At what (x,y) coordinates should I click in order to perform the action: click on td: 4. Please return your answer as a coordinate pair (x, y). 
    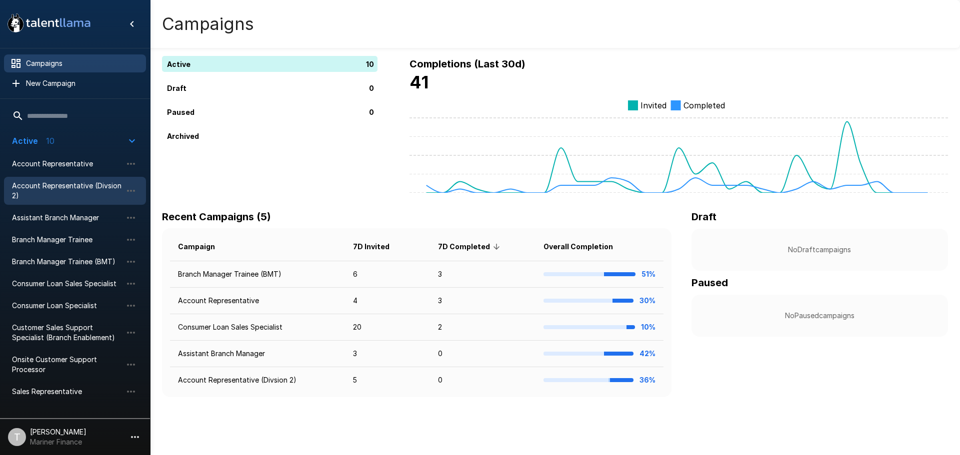
    Looking at the image, I should click on (387, 301).